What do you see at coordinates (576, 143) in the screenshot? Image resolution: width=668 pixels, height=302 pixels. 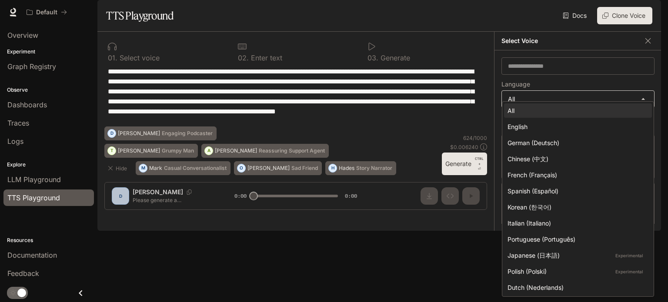 I see `div: German (Deutsch)` at bounding box center [576, 143].